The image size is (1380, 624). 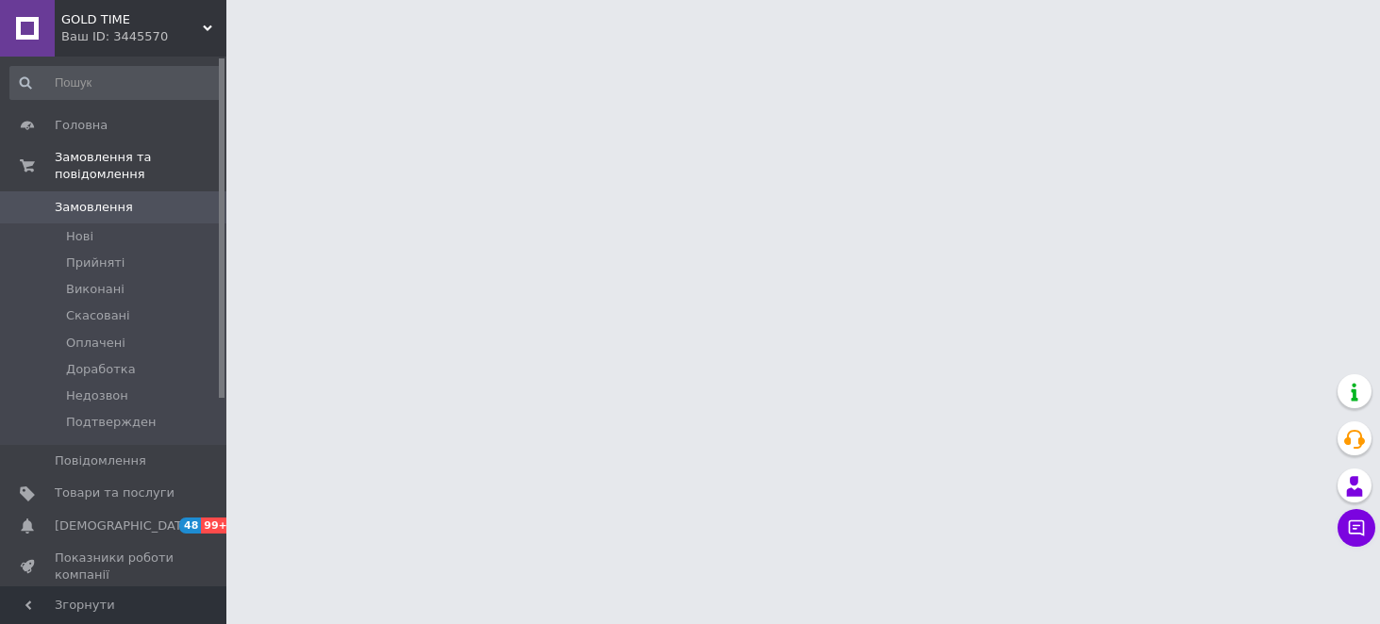 I want to click on span: Нові, so click(x=79, y=237).